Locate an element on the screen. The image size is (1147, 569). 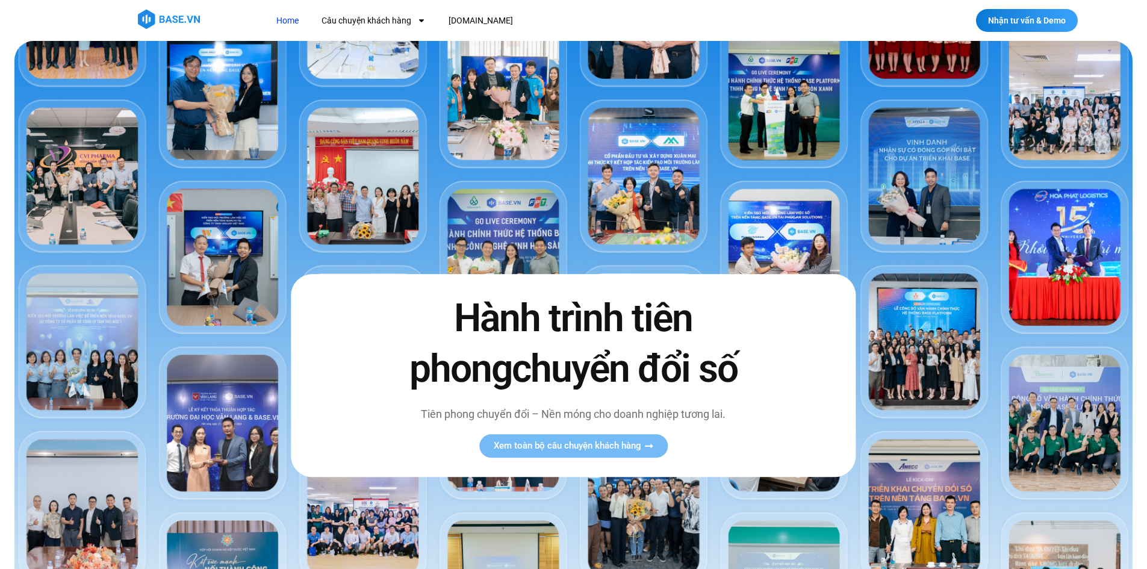
nav: Menu is located at coordinates (500, 20).